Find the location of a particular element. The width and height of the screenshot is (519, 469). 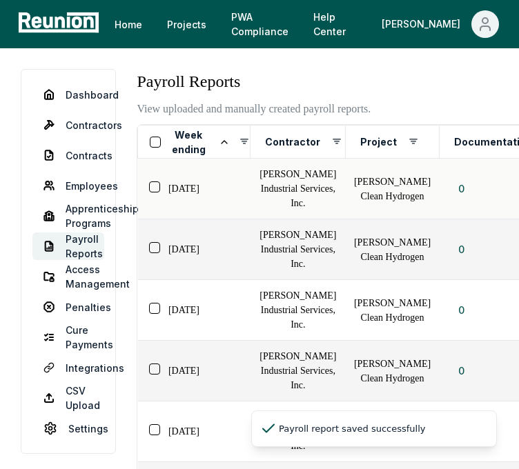

a: Dashboard is located at coordinates (68, 94).